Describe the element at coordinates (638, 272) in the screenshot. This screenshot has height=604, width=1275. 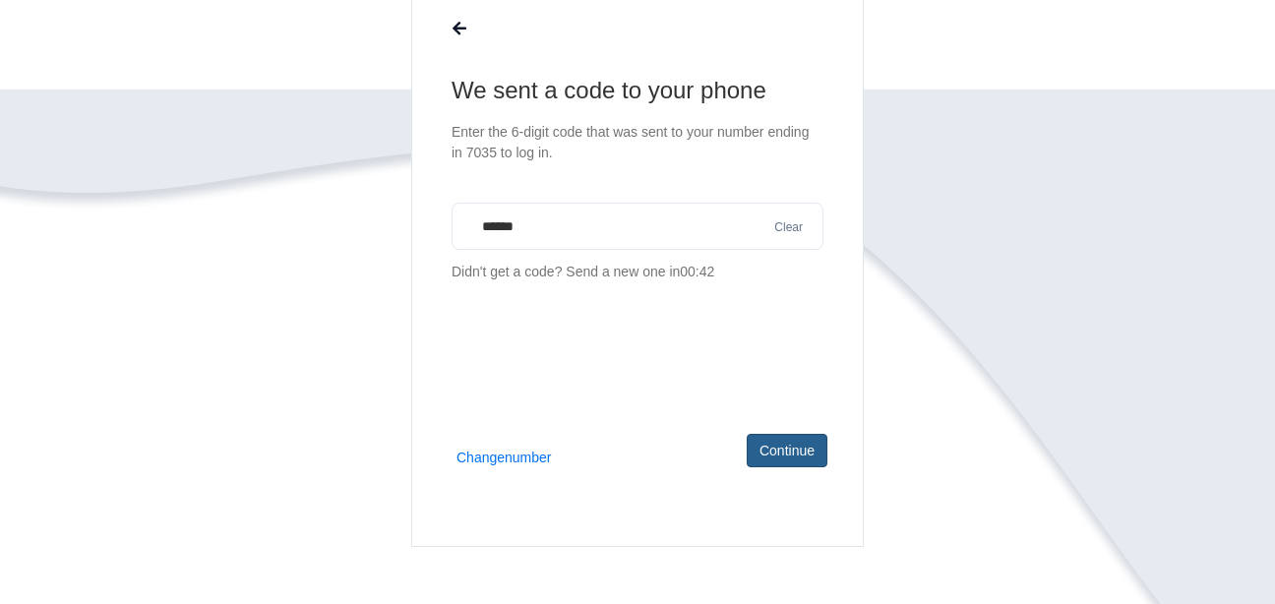
I see `p: Didn't get a code?` at that location.